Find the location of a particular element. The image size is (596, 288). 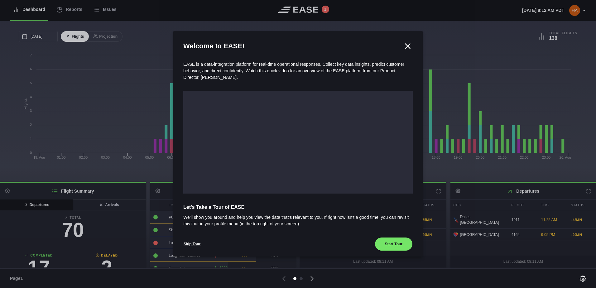

span: Let’s Take a Tour of EASE is located at coordinates (298, 207).